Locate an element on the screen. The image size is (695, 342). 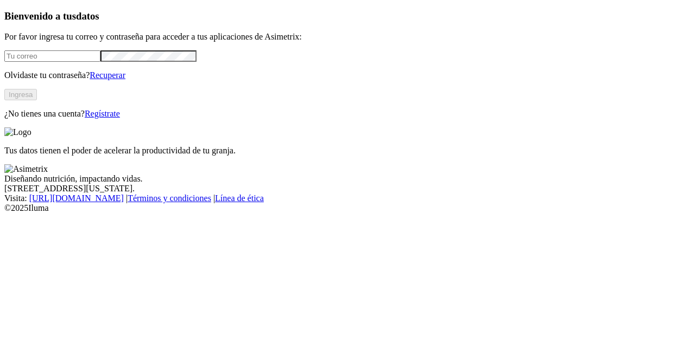
p: Olvidaste tu contraseña? is located at coordinates (347, 75).